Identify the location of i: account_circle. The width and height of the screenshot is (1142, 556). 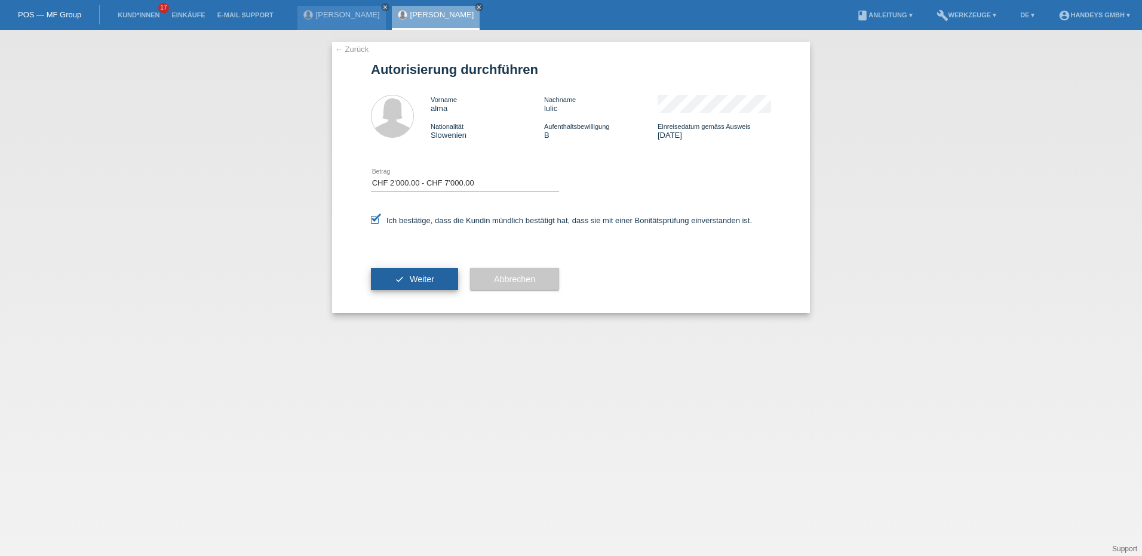
(1064, 16).